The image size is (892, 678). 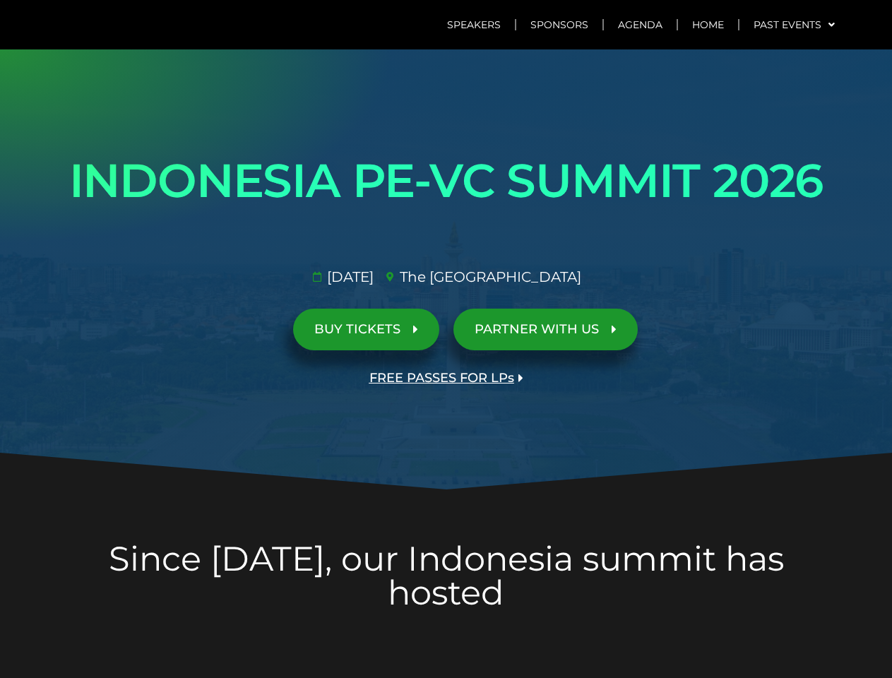 What do you see at coordinates (366, 329) in the screenshot?
I see `a: BUY TICKETS` at bounding box center [366, 329].